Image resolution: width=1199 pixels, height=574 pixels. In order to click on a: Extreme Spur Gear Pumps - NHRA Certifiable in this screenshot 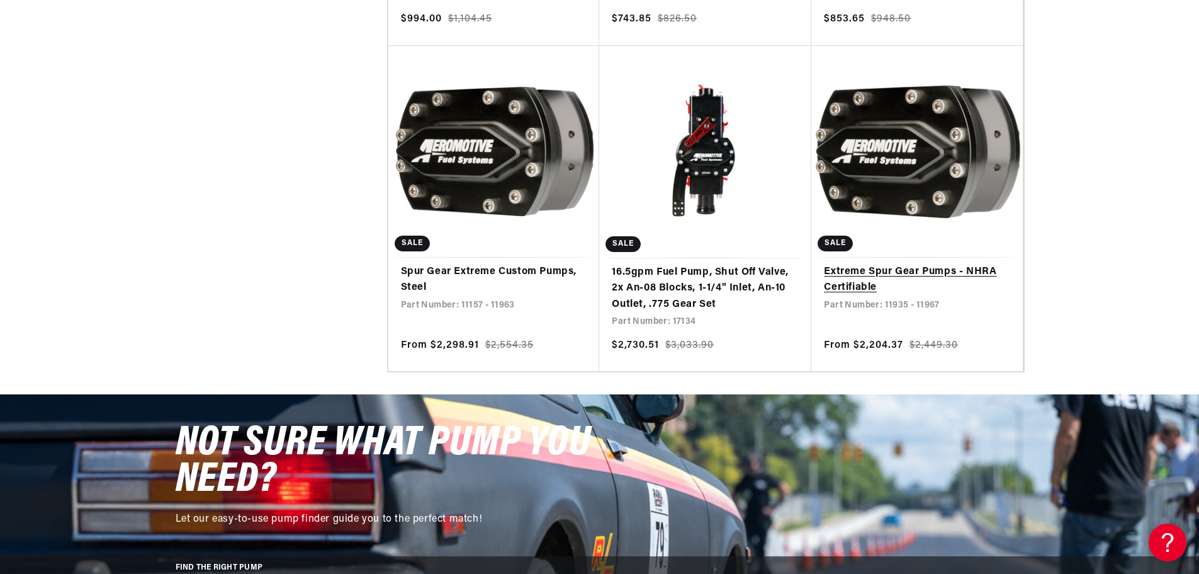, I will do `click(917, 280)`.